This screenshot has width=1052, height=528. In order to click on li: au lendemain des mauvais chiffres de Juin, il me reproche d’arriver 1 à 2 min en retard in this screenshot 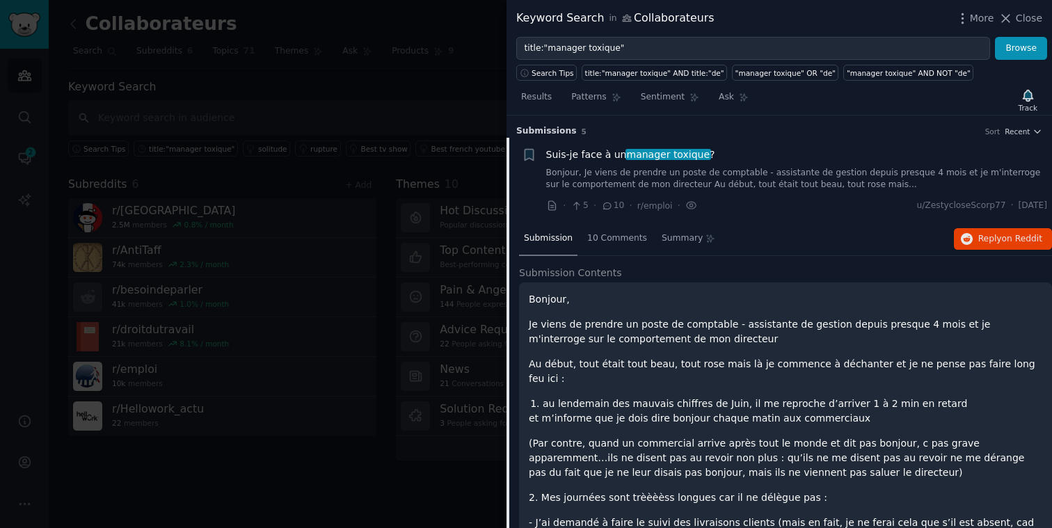, I will do `click(792, 404)`.